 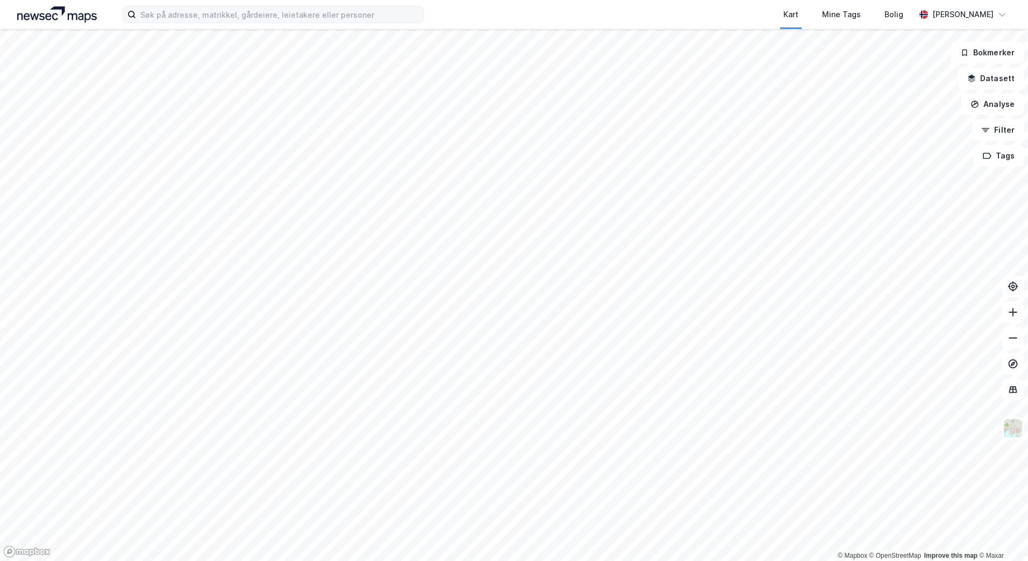 What do you see at coordinates (893, 15) in the screenshot?
I see `div: Bolig` at bounding box center [893, 15].